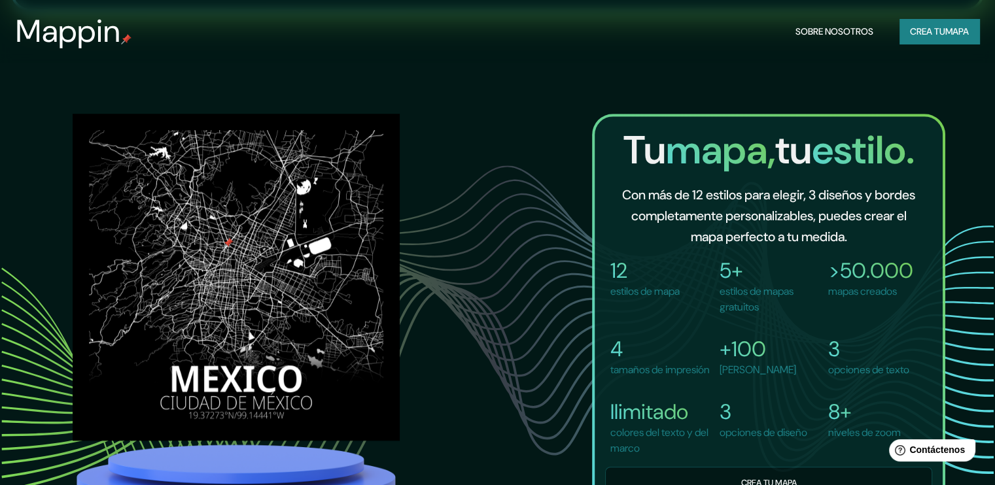 The image size is (995, 485). What do you see at coordinates (957, 31) in the screenshot?
I see `font: mapa` at bounding box center [957, 31].